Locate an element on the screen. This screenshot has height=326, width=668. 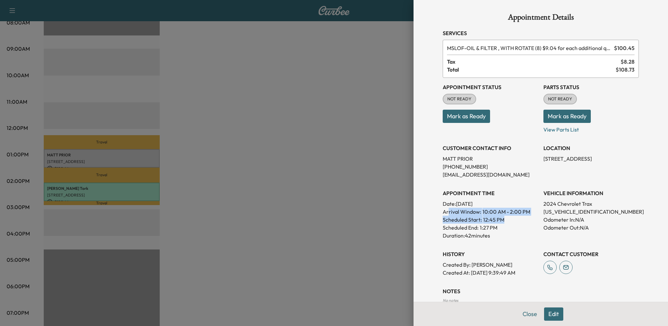
p: View Parts List is located at coordinates (592, 128).